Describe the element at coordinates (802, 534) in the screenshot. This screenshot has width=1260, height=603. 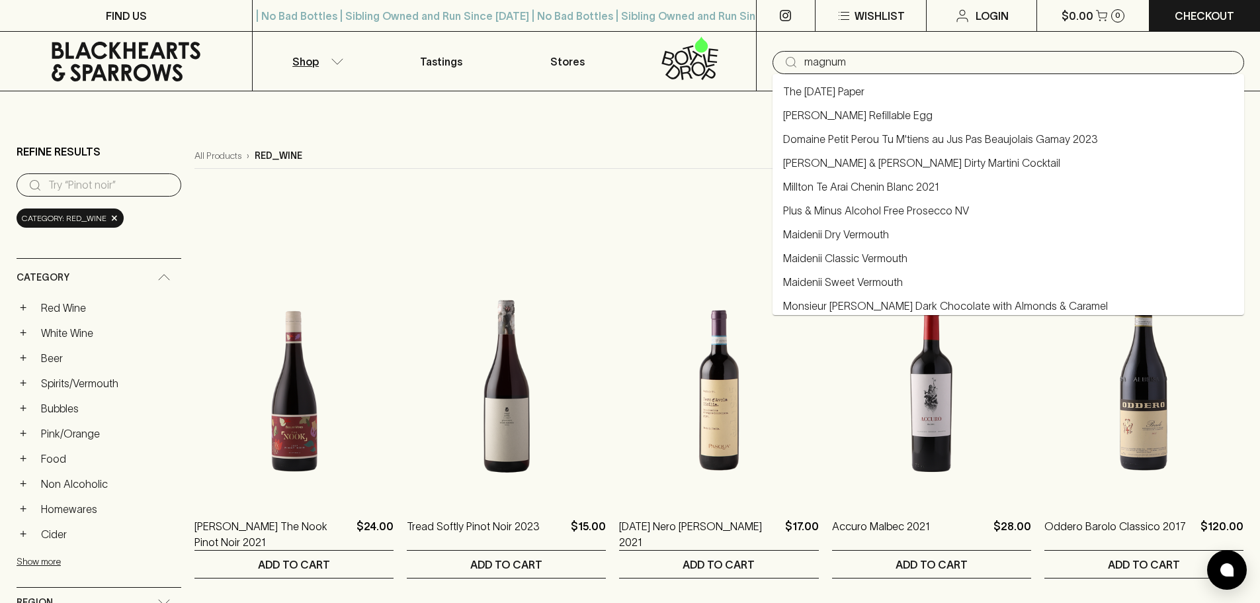
I see `p: $17.00` at that location.